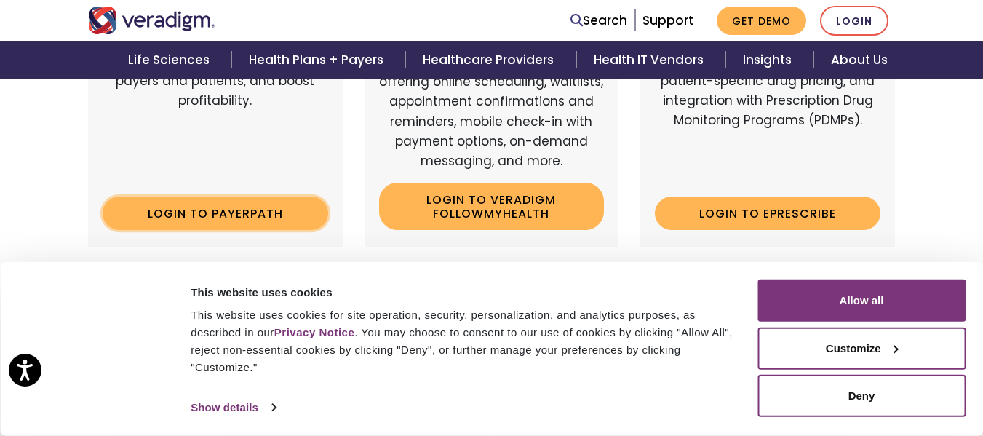 This screenshot has height=436, width=983. Describe the element at coordinates (862, 348) in the screenshot. I see `button: Customize` at that location.